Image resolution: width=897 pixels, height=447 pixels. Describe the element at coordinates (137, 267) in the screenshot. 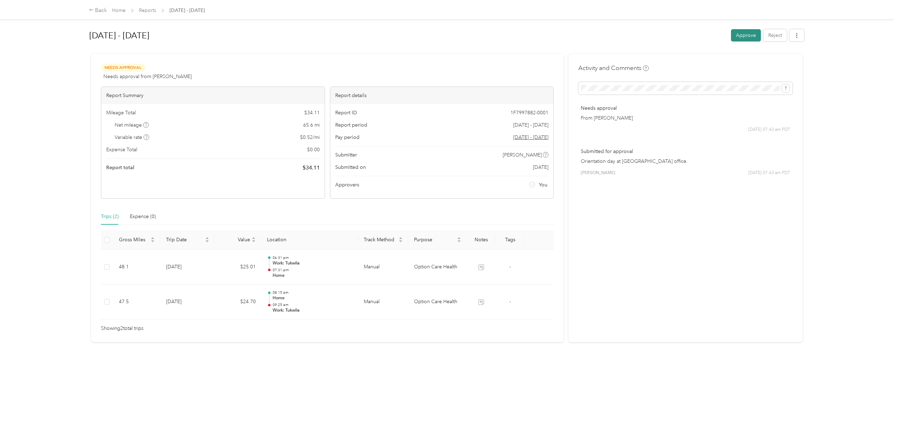

I see `td: 48.1` at that location.